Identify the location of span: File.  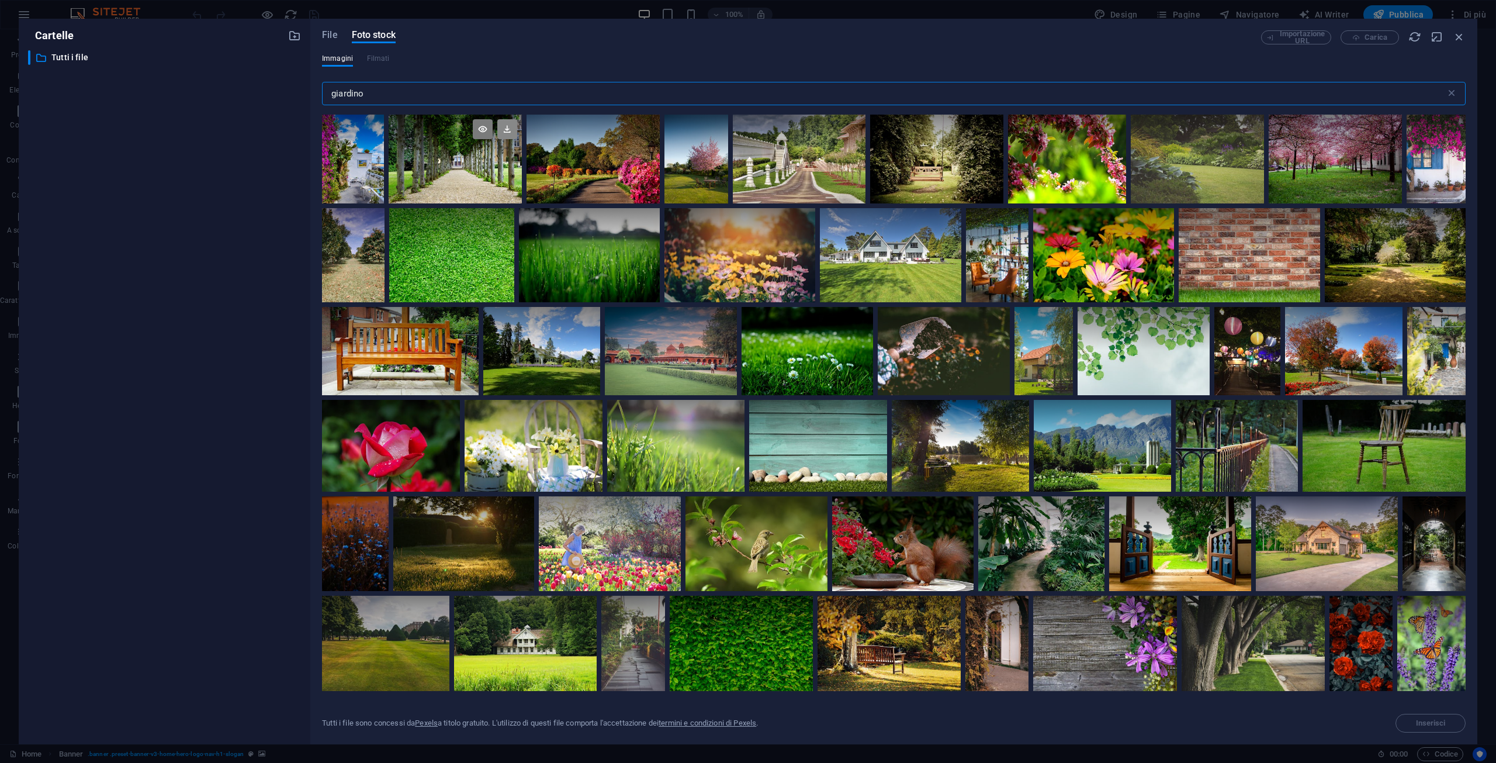
(330, 35).